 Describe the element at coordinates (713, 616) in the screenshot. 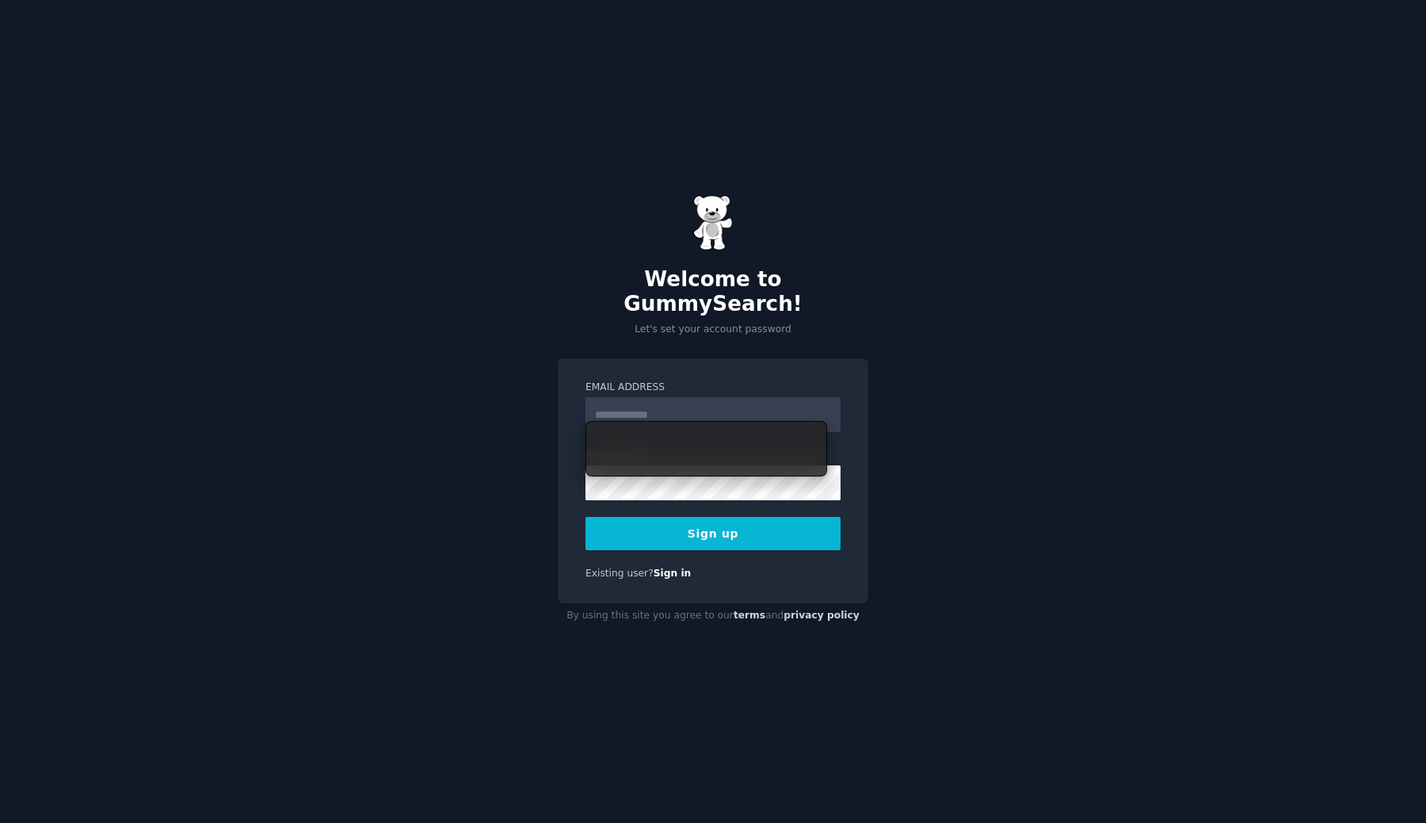

I see `div: By using this site you agree to our and` at that location.